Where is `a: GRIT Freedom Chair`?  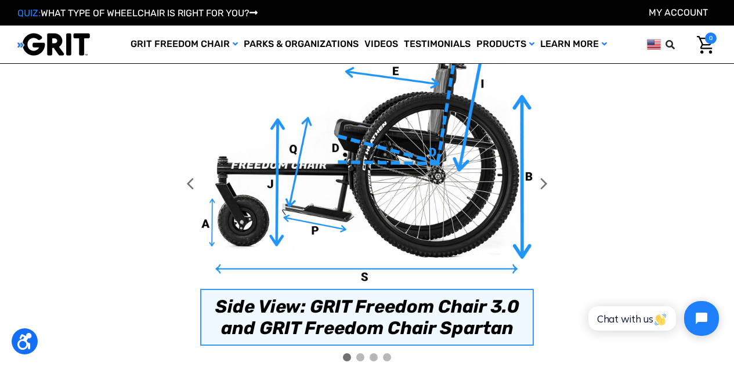 a: GRIT Freedom Chair is located at coordinates (184, 44).